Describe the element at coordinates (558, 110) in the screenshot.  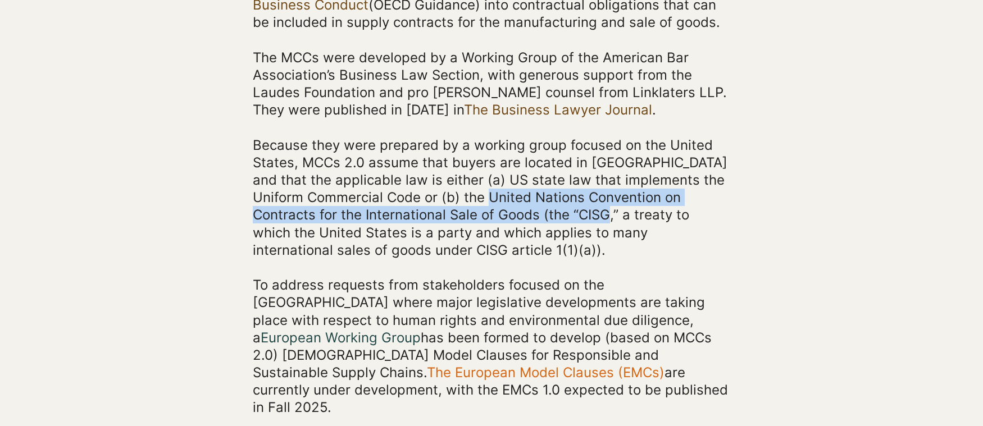
I see `a: The Business Lawyer Journal` at that location.